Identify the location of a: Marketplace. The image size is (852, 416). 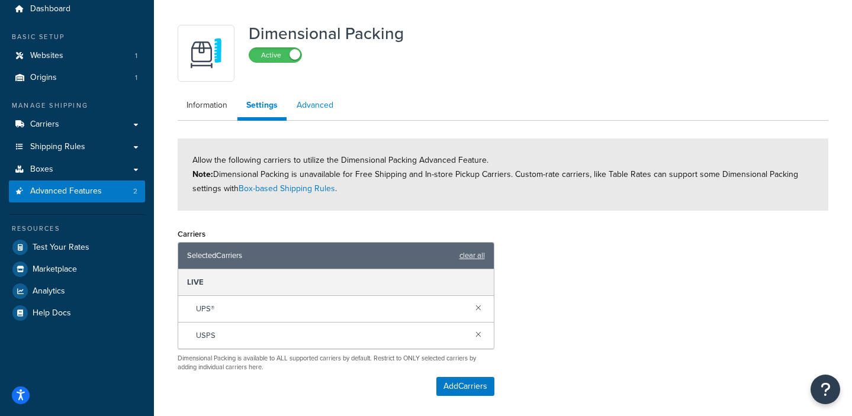
(77, 270).